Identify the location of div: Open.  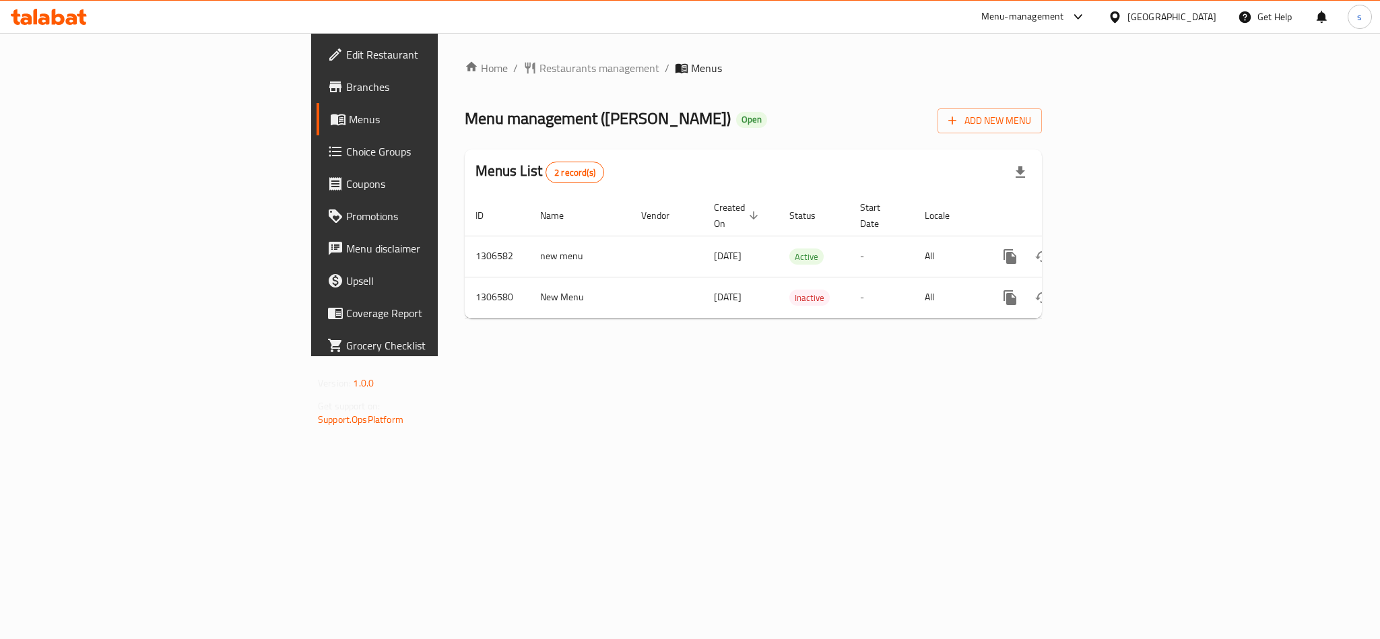
(752, 120).